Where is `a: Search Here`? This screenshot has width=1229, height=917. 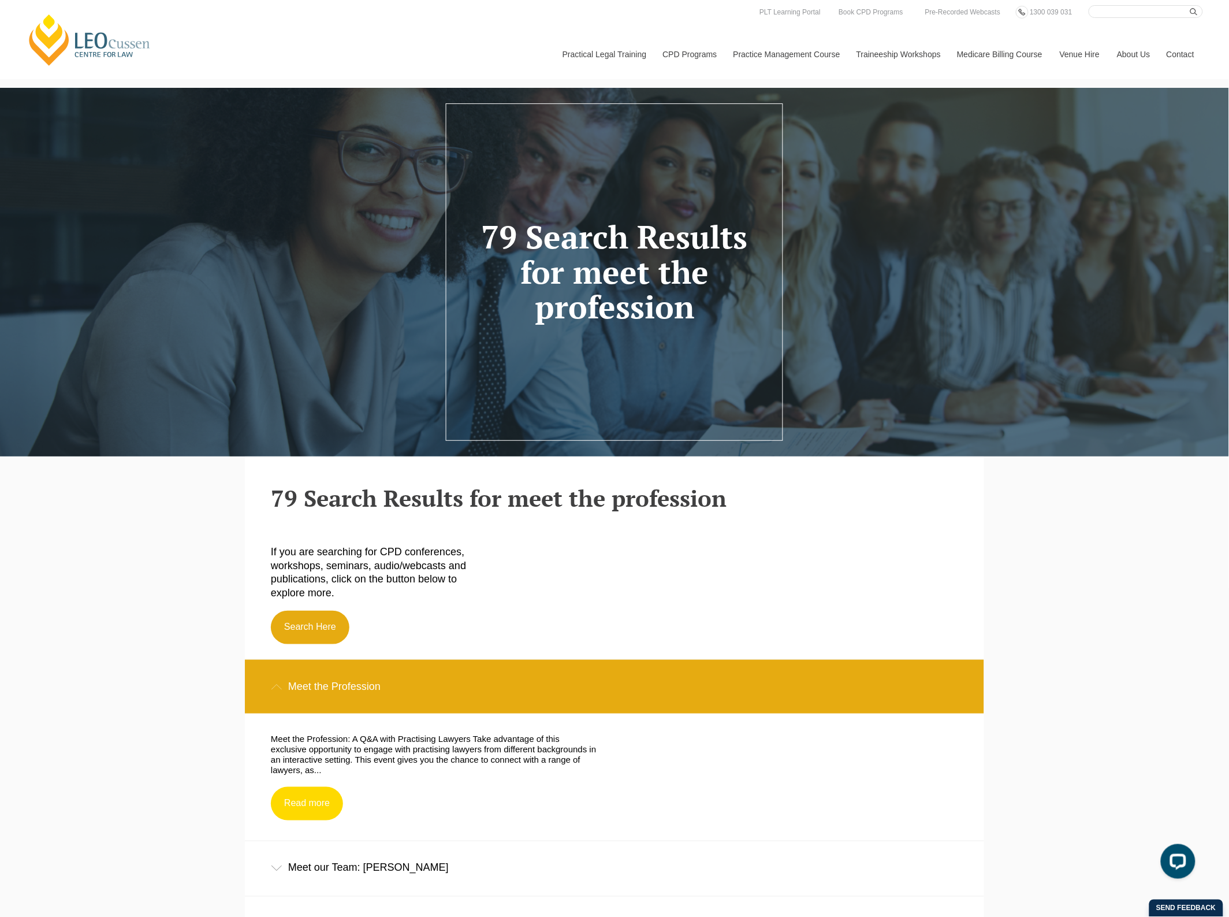
a: Search Here is located at coordinates (310, 627).